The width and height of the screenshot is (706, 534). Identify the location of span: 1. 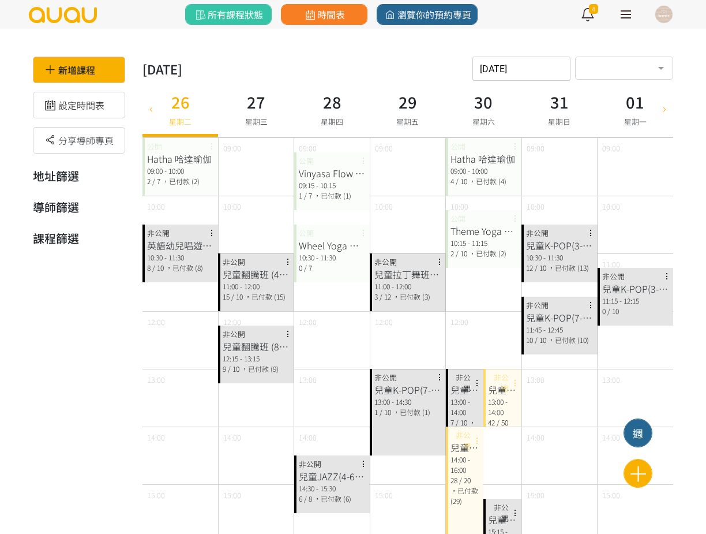
(301, 195).